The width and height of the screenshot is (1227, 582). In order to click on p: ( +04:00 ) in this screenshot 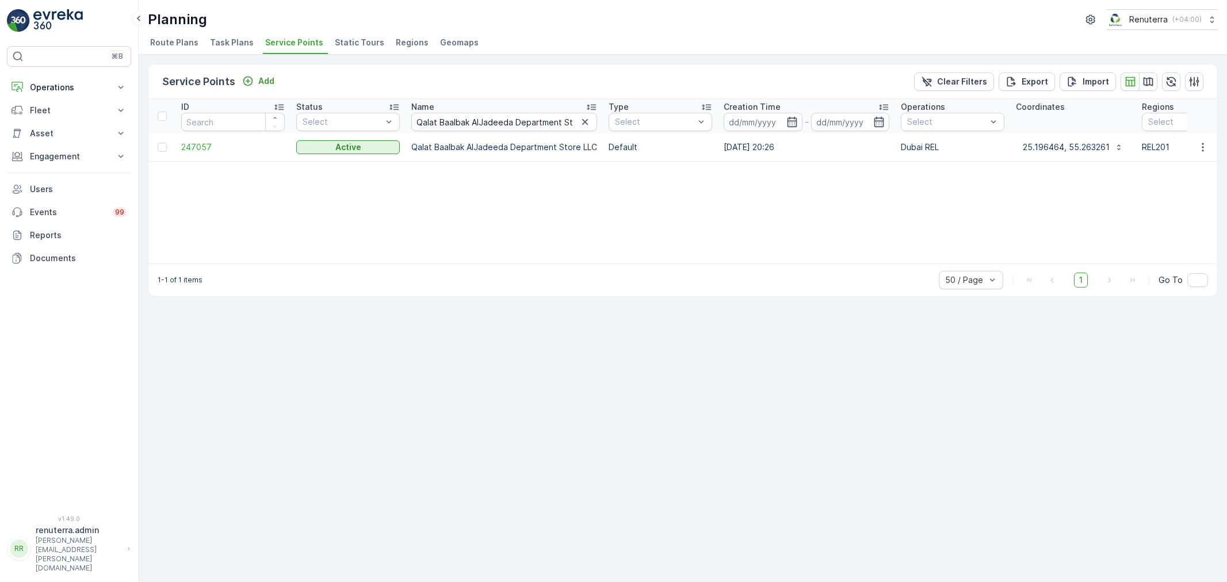, I will do `click(1186, 20)`.